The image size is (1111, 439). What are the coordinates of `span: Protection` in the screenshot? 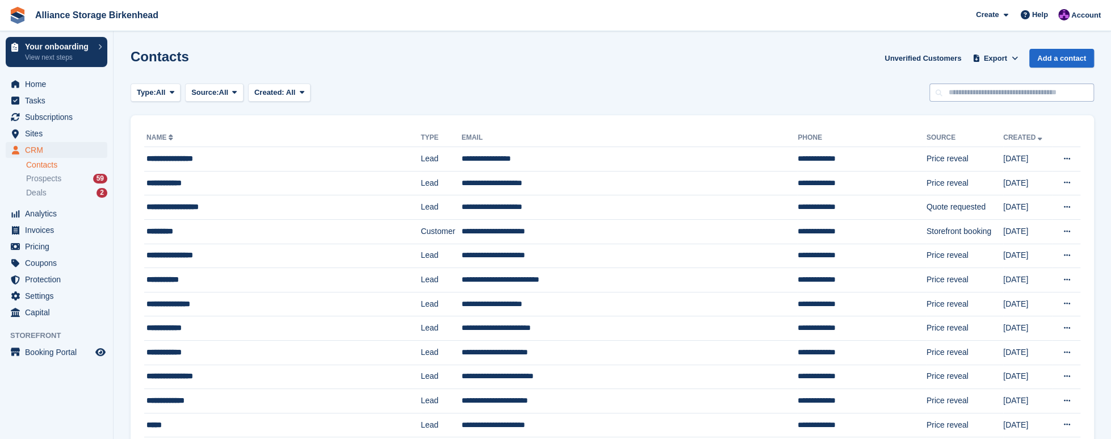 It's located at (59, 279).